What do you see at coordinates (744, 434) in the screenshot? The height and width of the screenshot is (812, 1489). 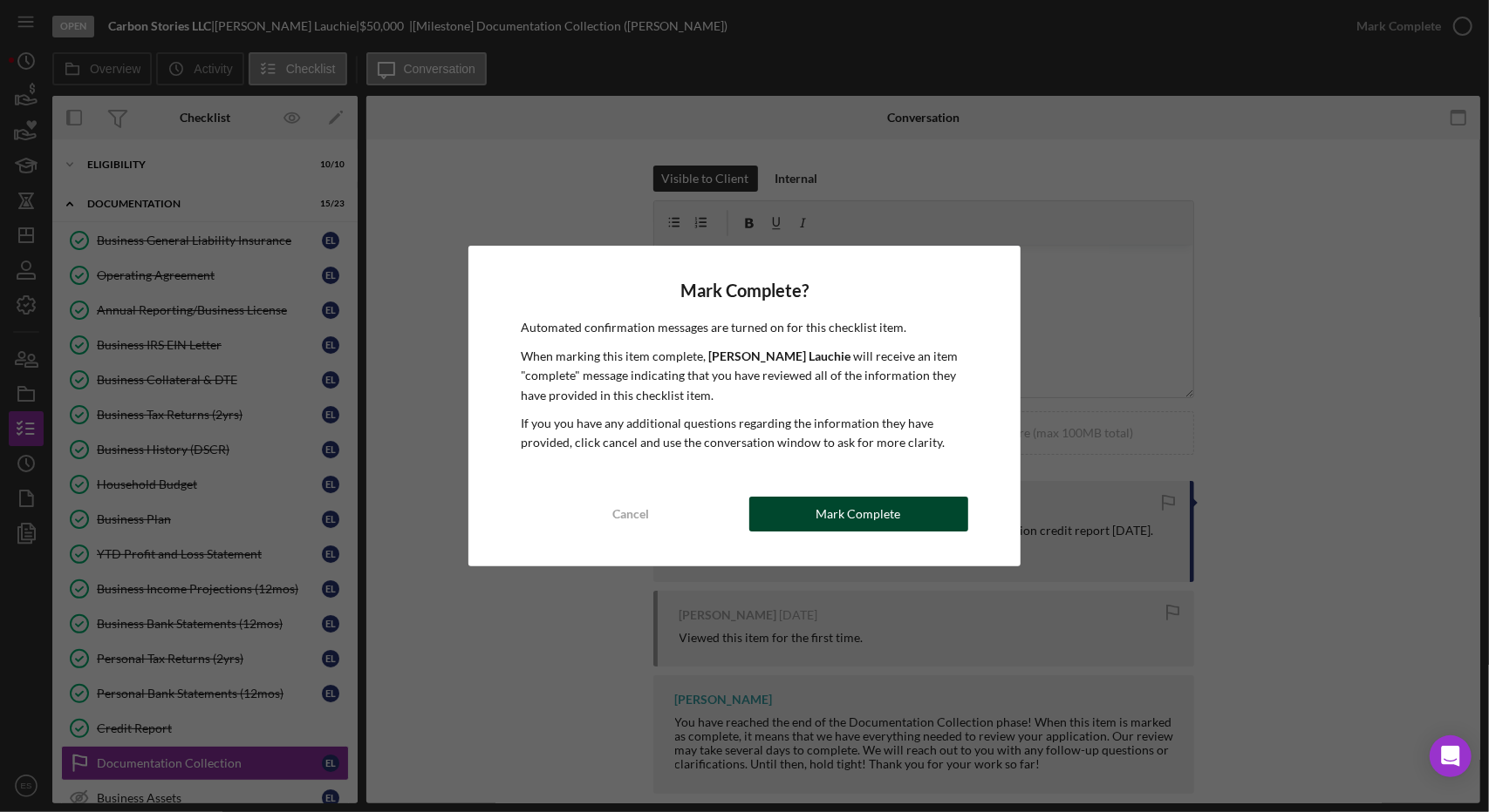 I see `p: If you you have any additional questions regarding the information they have provided, click canc...` at bounding box center [744, 434].